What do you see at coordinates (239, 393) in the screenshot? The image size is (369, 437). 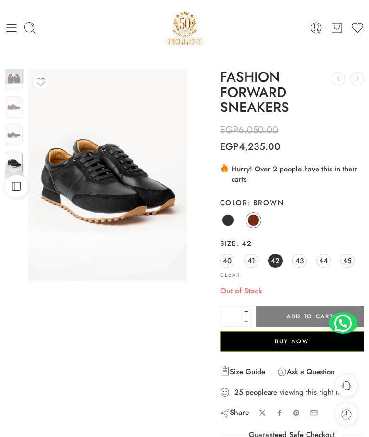 I see `strong: 25` at bounding box center [239, 393].